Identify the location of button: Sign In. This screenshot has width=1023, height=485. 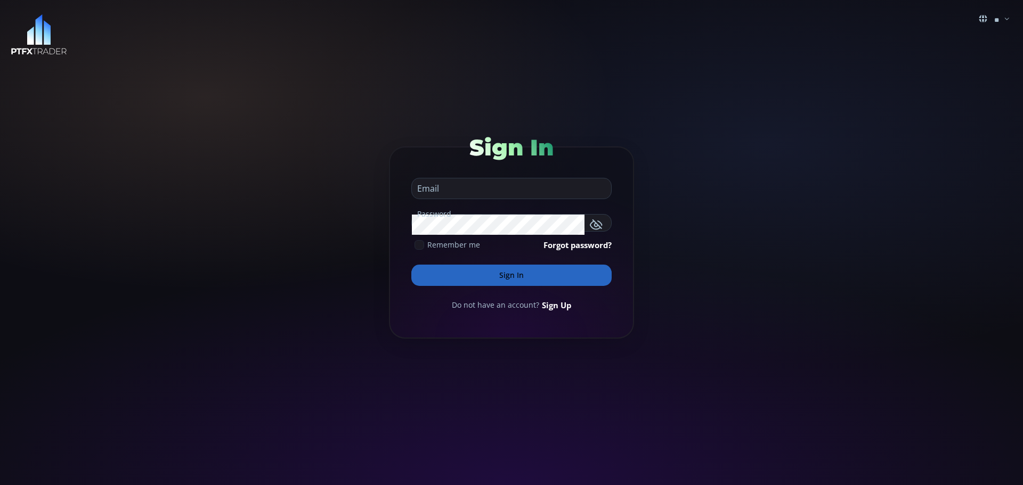
(512, 275).